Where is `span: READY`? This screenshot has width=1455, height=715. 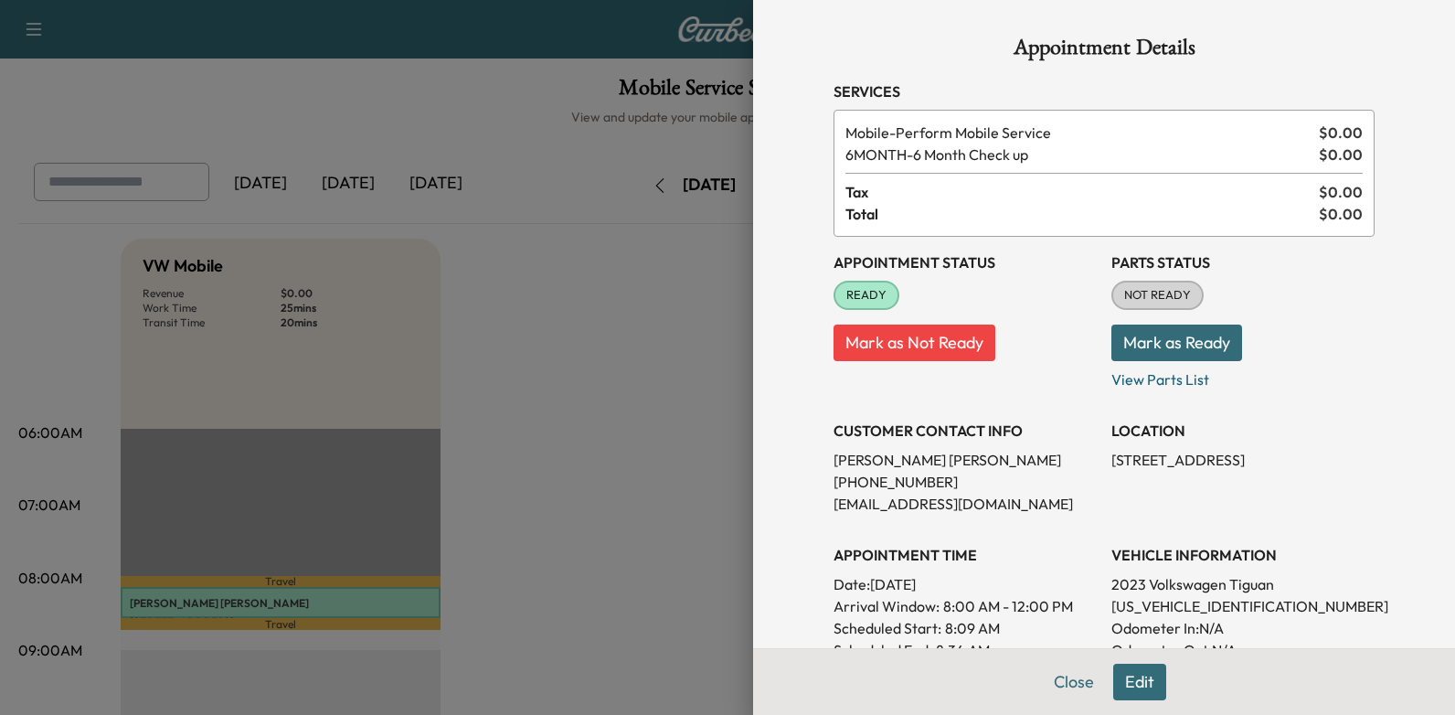 span: READY is located at coordinates (867, 295).